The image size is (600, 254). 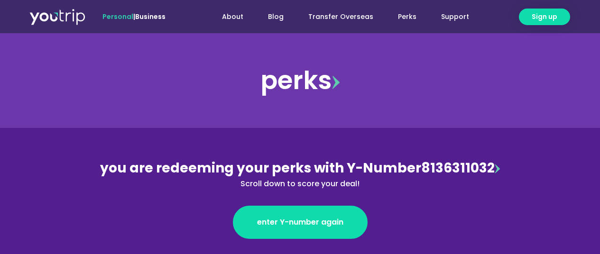 What do you see at coordinates (300, 184) in the screenshot?
I see `div: Scroll down to score your deal!` at bounding box center [300, 184].